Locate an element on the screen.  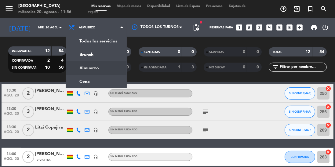
span: TOTAL is located at coordinates (277, 52).